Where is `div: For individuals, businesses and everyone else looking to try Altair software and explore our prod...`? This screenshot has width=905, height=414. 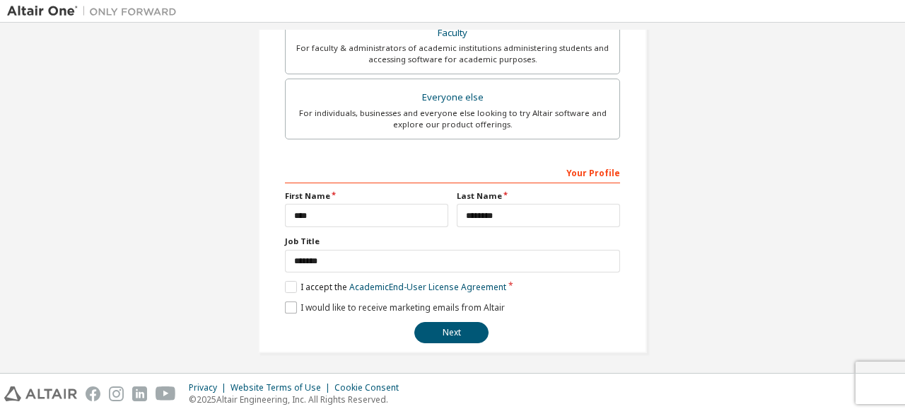 div: For individuals, businesses and everyone else looking to try Altair software and explore our prod... is located at coordinates (452, 119).